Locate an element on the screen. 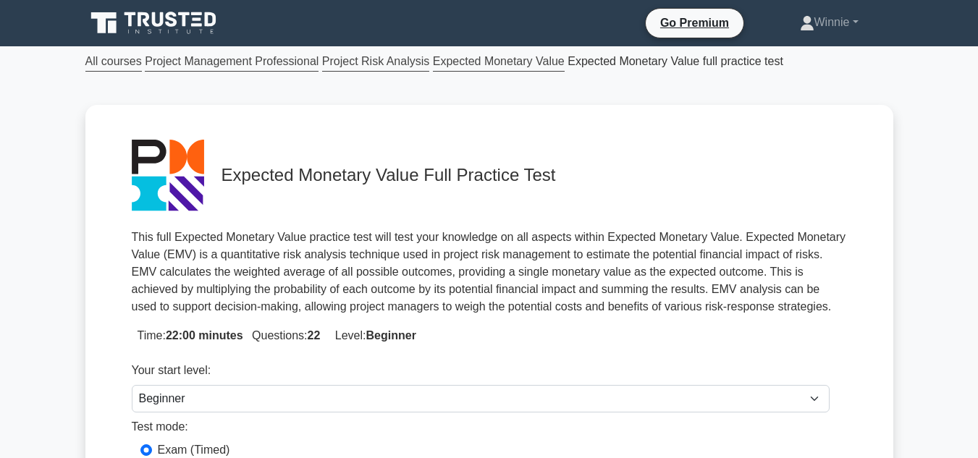 The width and height of the screenshot is (978, 458). a: Winnie is located at coordinates (829, 22).